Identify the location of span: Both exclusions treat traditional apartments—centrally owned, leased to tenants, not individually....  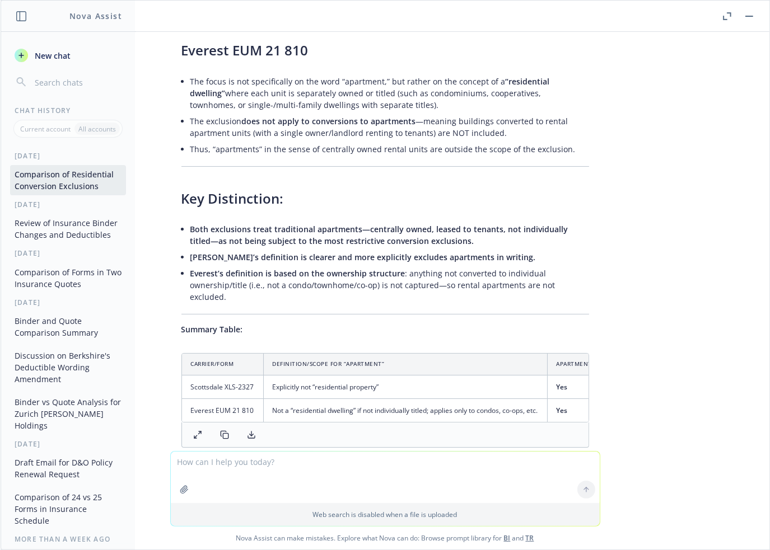
(379, 235).